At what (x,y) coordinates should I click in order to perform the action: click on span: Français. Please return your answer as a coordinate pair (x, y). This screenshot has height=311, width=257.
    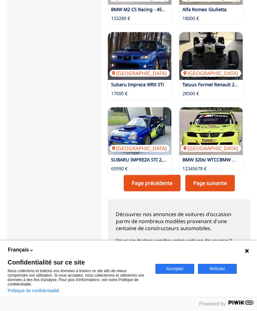
    Looking at the image, I should click on (18, 250).